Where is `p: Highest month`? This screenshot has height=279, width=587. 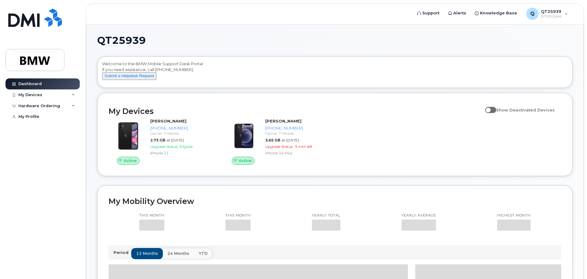
p: Highest month is located at coordinates (514, 216).